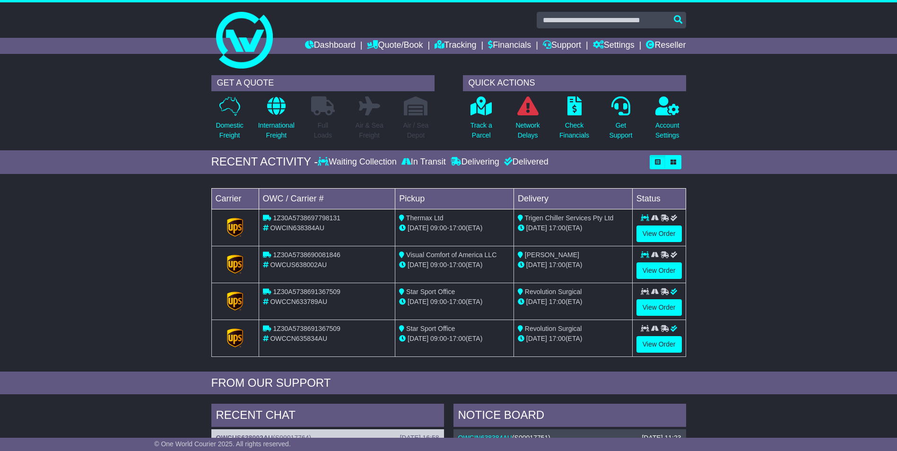 This screenshot has height=451, width=897. What do you see at coordinates (307, 218) in the screenshot?
I see `span: 1Z30A5738697798131` at bounding box center [307, 218].